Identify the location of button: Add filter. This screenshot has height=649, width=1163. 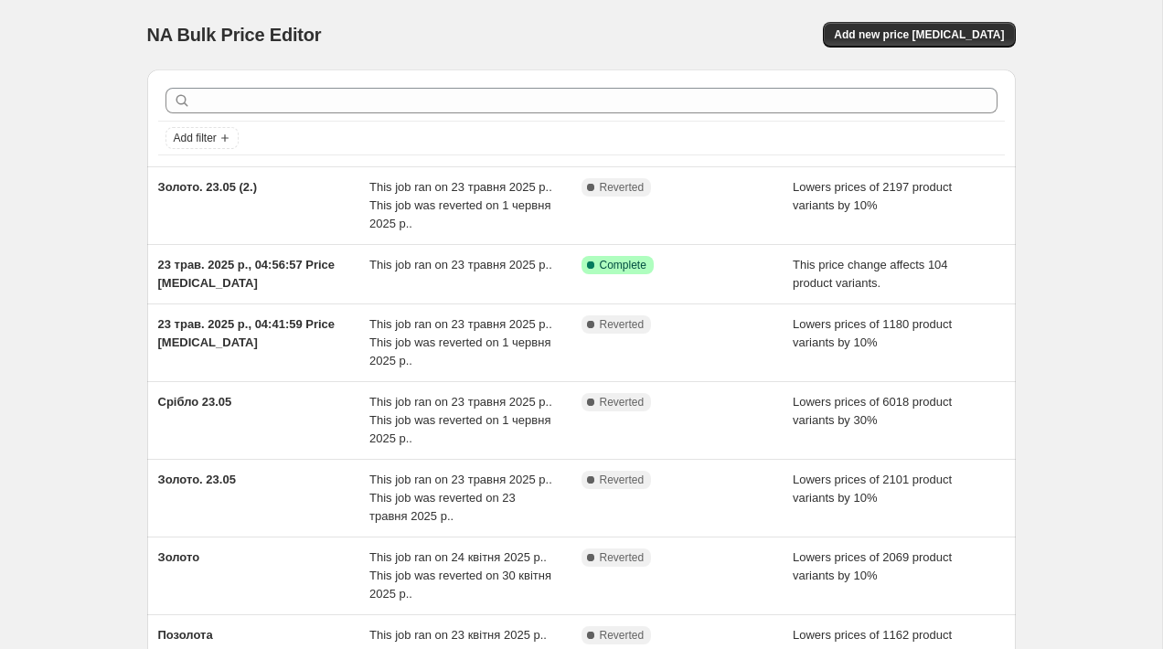
(202, 138).